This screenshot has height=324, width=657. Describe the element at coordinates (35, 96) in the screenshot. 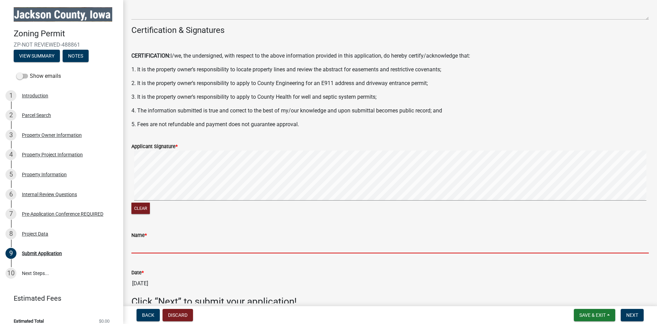

I see `div: Introduction` at that location.